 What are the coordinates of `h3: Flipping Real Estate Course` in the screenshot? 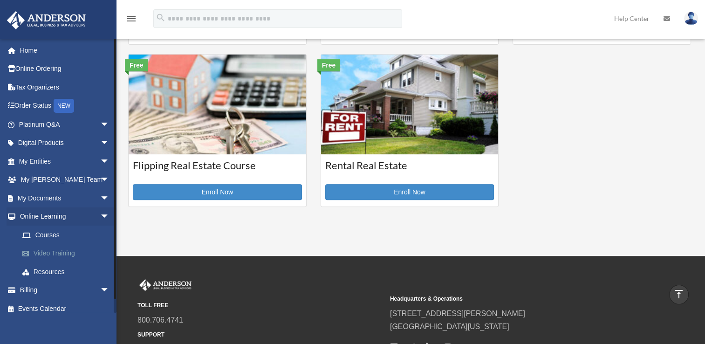 It's located at (217, 170).